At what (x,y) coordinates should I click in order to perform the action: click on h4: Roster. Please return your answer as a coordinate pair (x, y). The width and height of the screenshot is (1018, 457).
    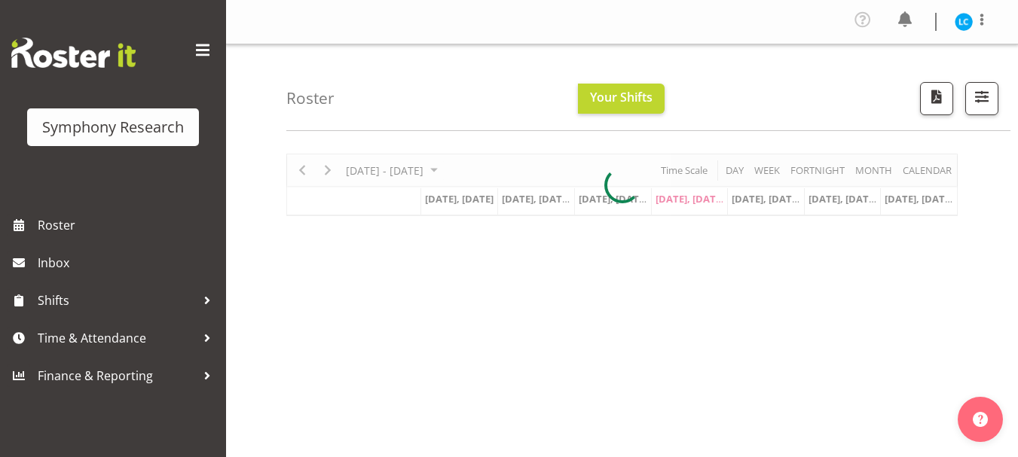
    Looking at the image, I should click on (310, 98).